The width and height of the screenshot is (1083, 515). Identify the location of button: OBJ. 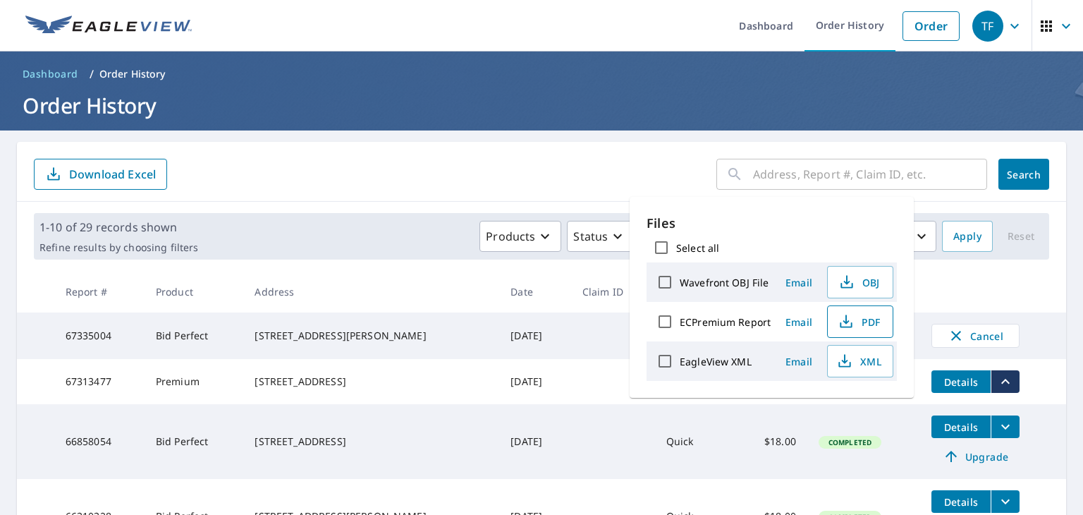
(860, 282).